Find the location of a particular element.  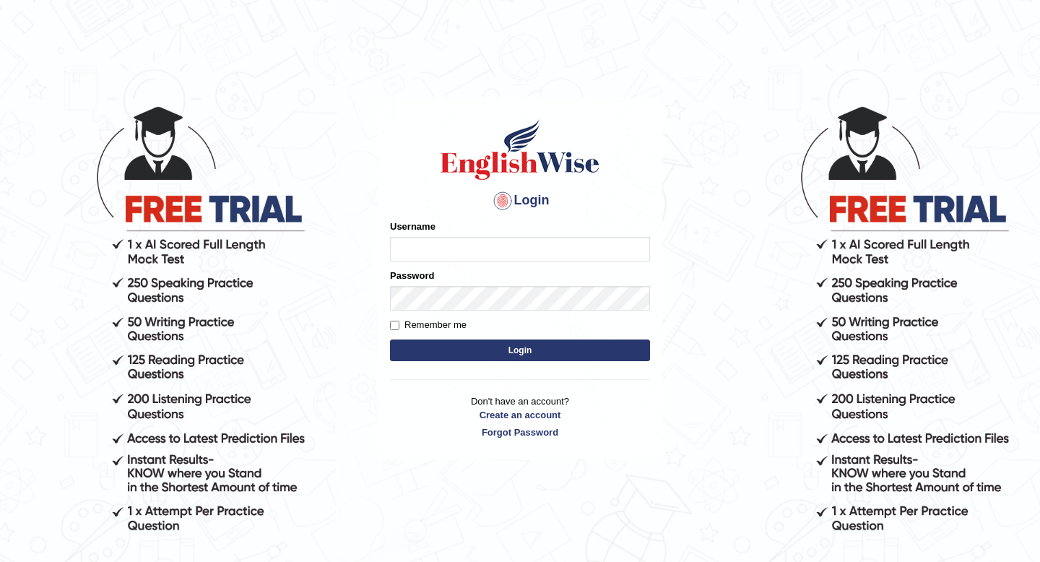

input: Remember me is located at coordinates (394, 325).